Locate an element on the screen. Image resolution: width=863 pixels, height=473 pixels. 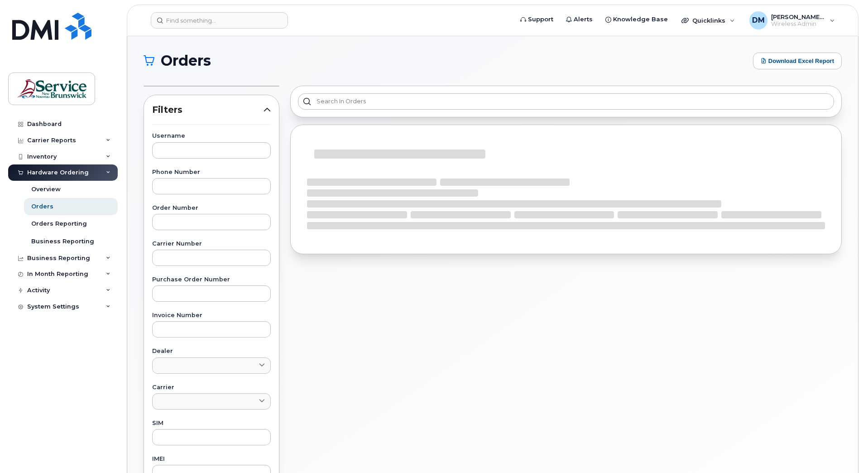
label: Order Number is located at coordinates (211, 208).